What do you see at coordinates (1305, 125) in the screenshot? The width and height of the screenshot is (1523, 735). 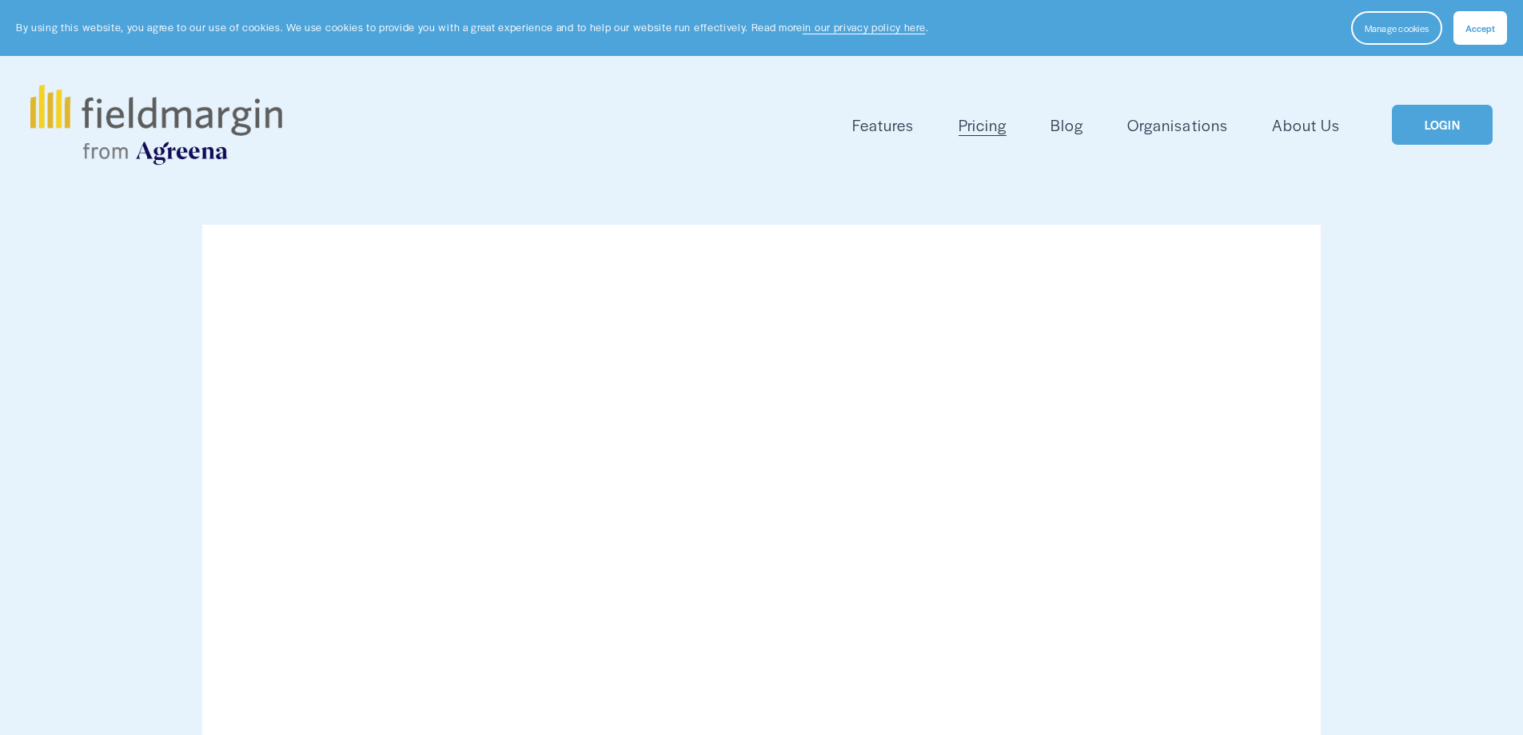 I see `a: About Us` at bounding box center [1305, 125].